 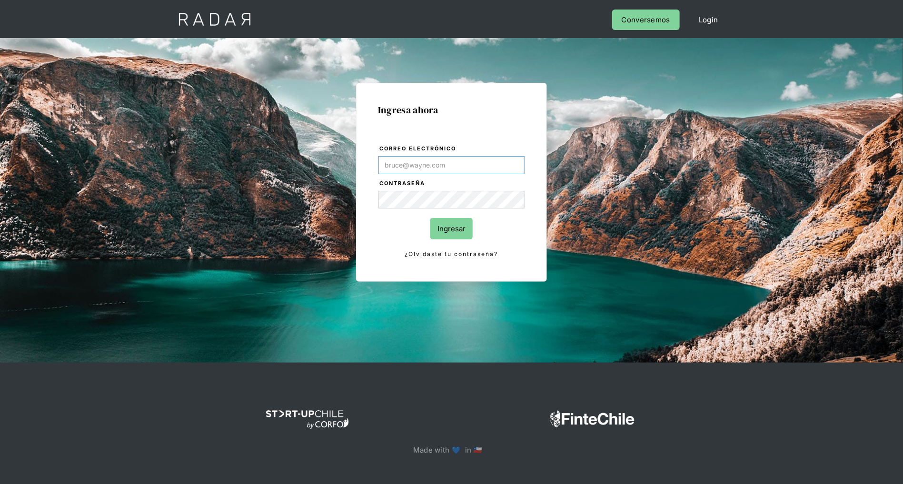 What do you see at coordinates (451, 450) in the screenshot?
I see `p: Made with 💙 in 🇨🇱` at bounding box center [451, 450].